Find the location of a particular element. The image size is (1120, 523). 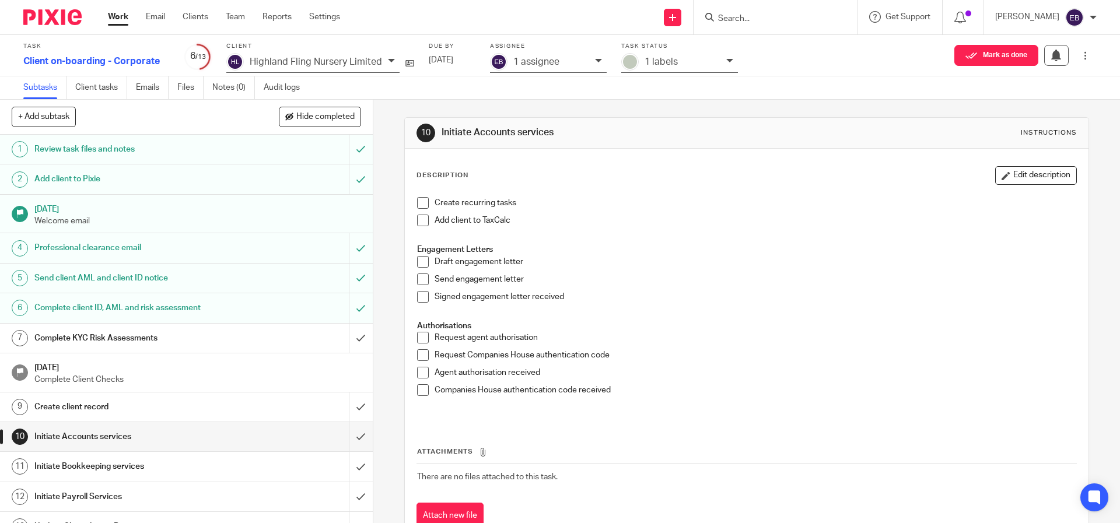

div: 12 is located at coordinates (20, 497).